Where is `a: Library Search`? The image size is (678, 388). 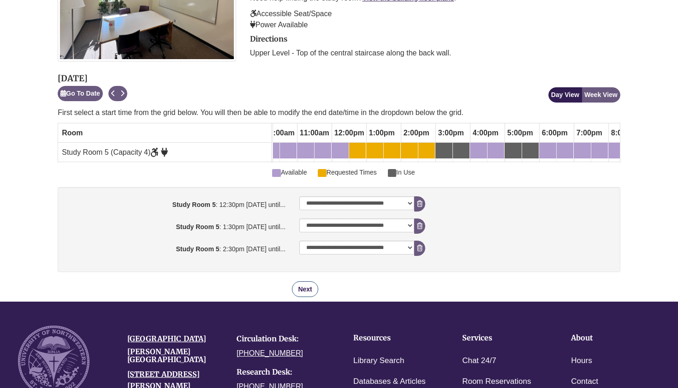
a: Library Search is located at coordinates (379, 360).